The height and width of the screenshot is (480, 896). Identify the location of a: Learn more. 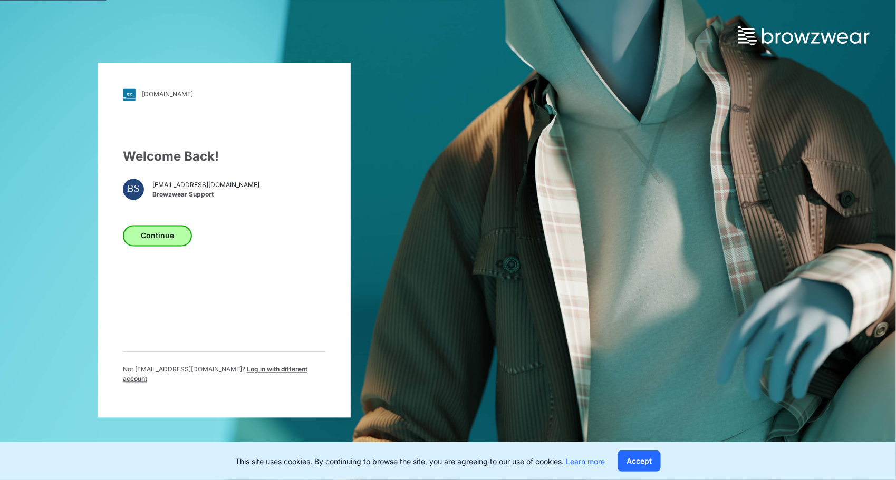
(585, 461).